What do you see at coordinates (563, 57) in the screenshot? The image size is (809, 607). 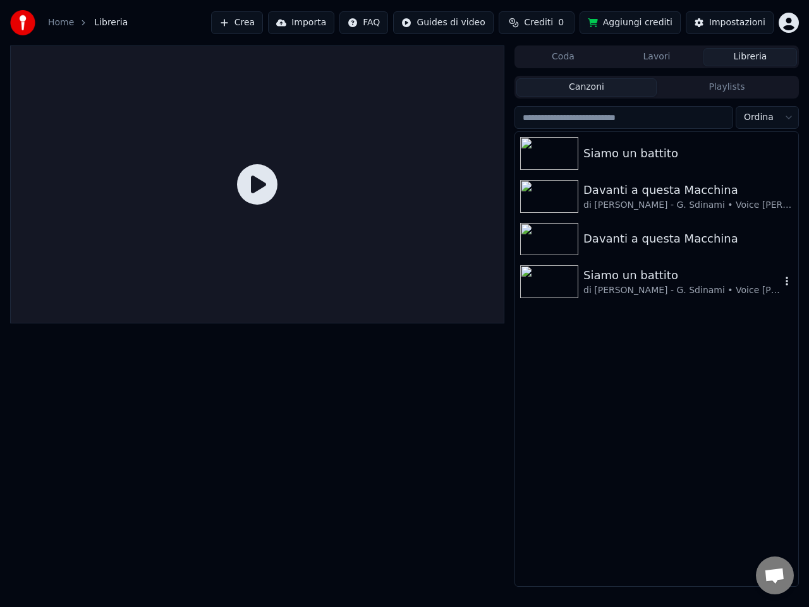 I see `button: Coda` at bounding box center [563, 57].